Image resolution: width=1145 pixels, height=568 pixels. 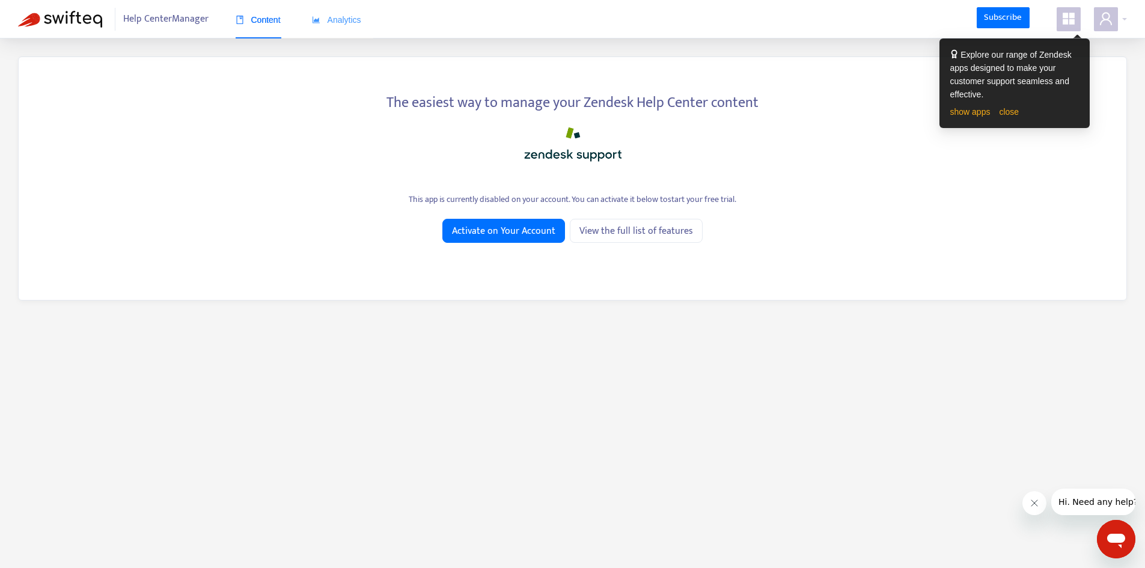 What do you see at coordinates (240, 20) in the screenshot?
I see `span: book` at bounding box center [240, 20].